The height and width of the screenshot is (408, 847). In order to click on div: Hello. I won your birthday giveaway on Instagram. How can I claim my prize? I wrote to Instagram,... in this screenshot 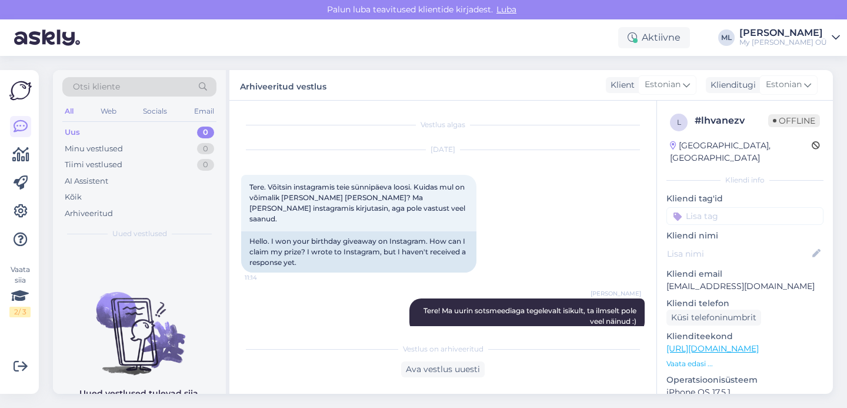, I will do `click(359, 252)`.